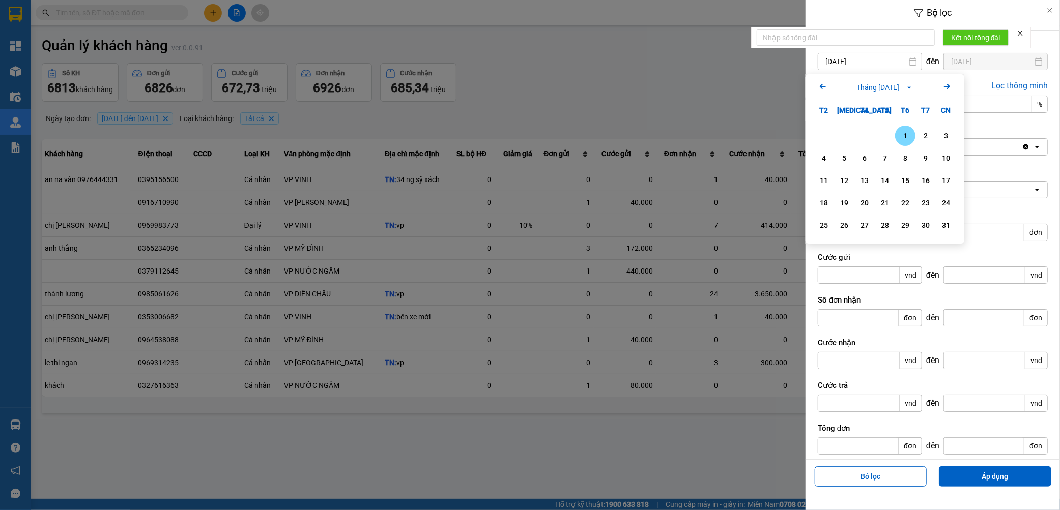 Image resolution: width=1060 pixels, height=510 pixels. Describe the element at coordinates (885, 110) in the screenshot. I see `div: T5` at that location.